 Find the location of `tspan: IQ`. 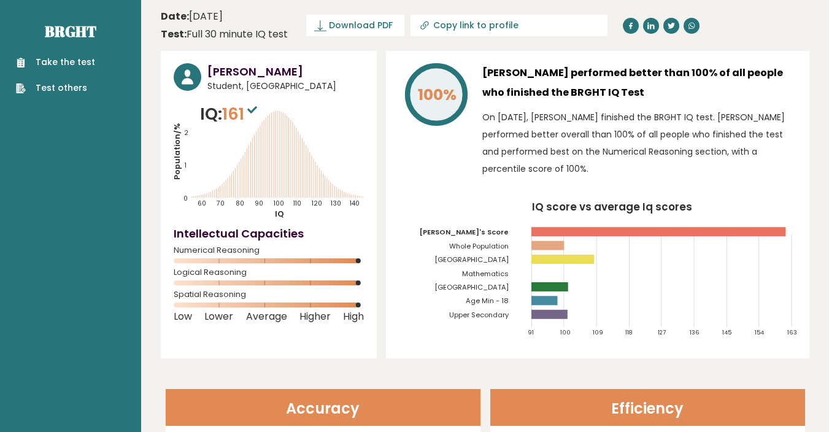

tspan: IQ is located at coordinates (280, 213).